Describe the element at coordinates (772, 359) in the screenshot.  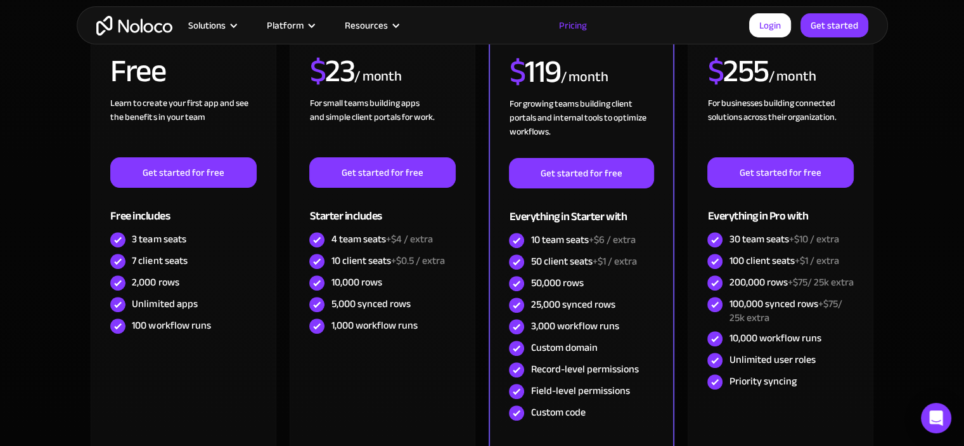
I see `div: Unlimited user roles` at that location.